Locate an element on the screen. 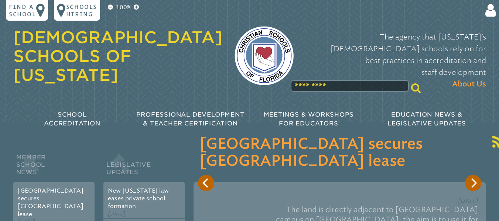 The image size is (499, 221). p: Find a school is located at coordinates (23, 10).